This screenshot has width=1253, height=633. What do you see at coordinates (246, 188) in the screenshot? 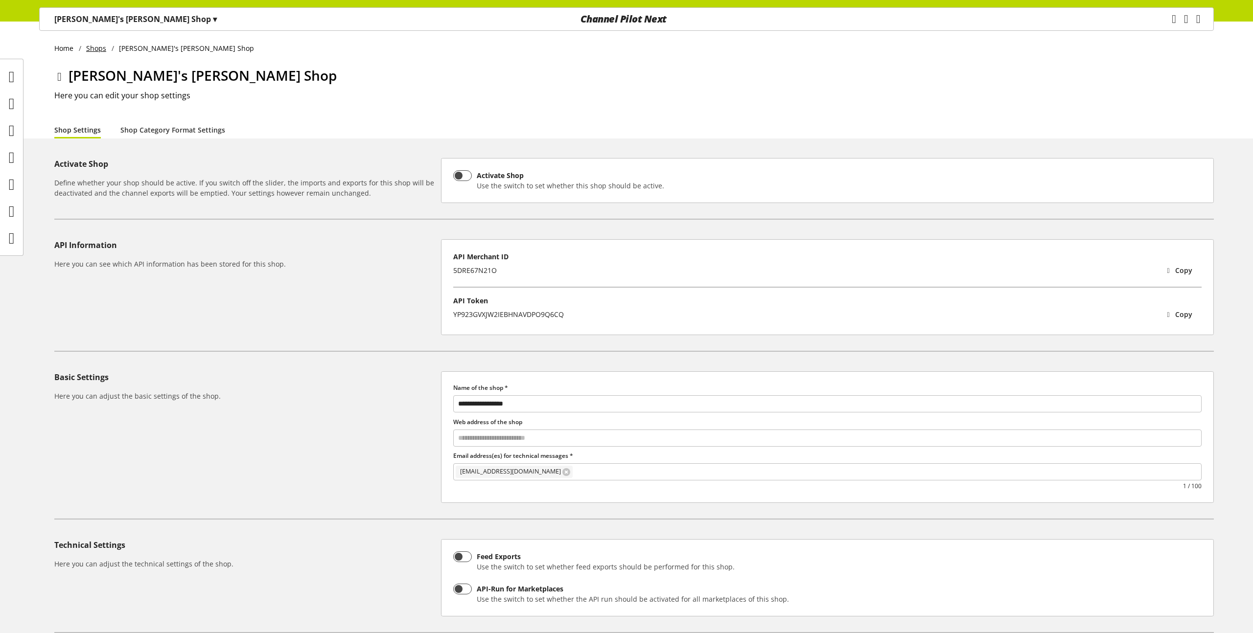
I see `h6: Define whether your shop should be active. If you switch off the slider, the imports and exports ...` at bounding box center [246, 188].